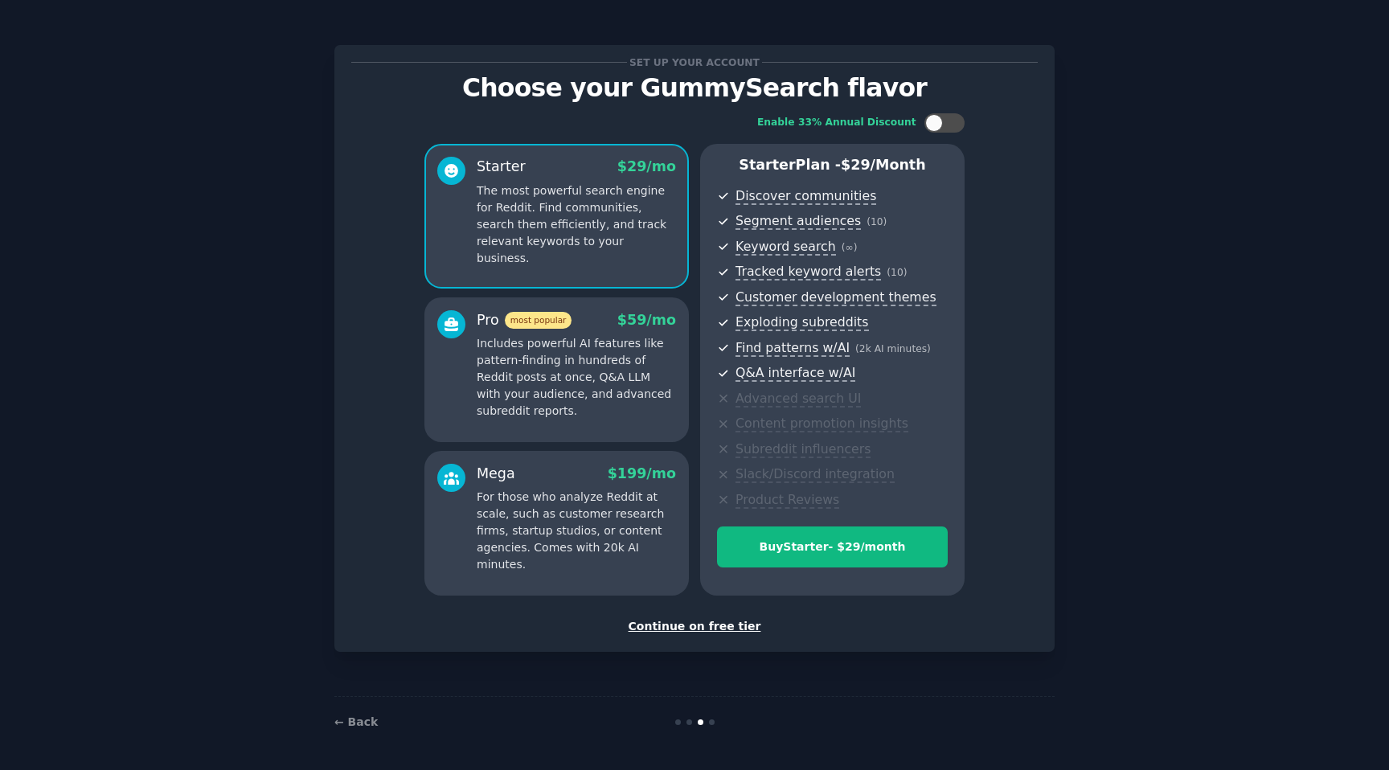  Describe the element at coordinates (883, 165) in the screenshot. I see `span: $ 29 /month` at that location.